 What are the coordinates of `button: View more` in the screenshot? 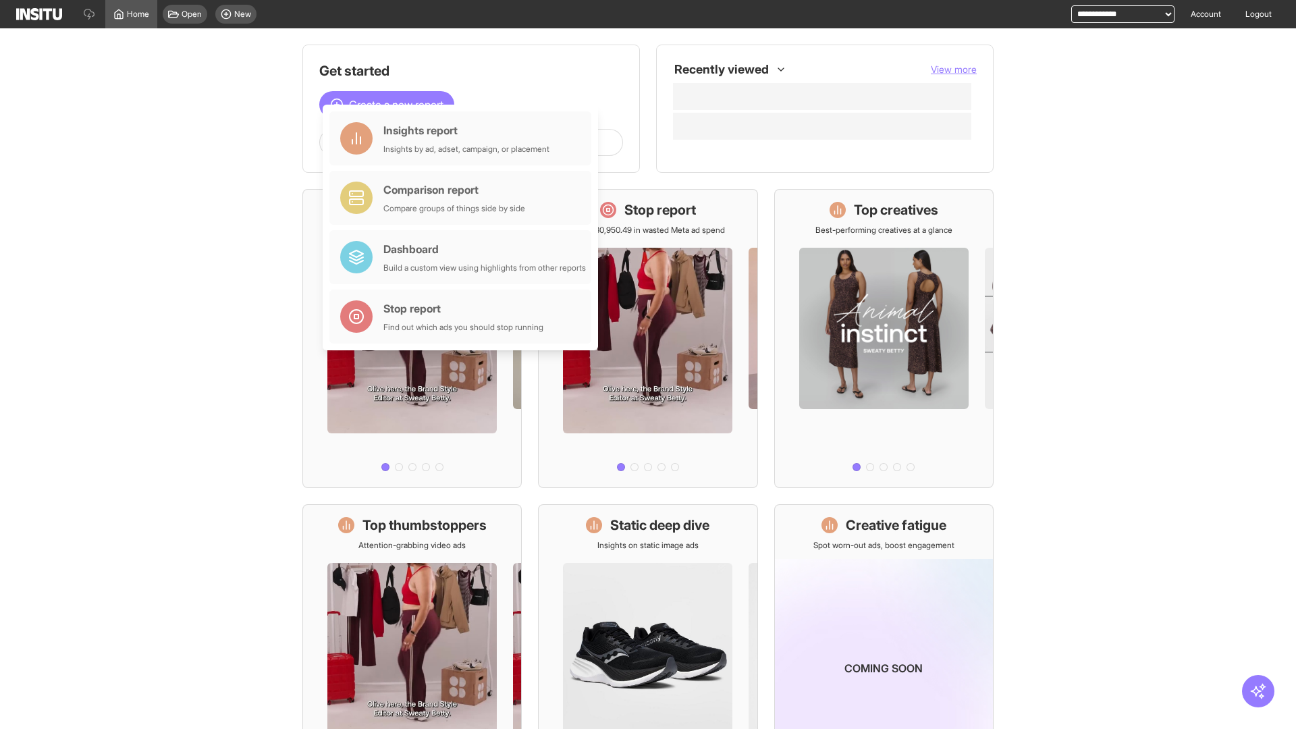 It's located at (954, 70).